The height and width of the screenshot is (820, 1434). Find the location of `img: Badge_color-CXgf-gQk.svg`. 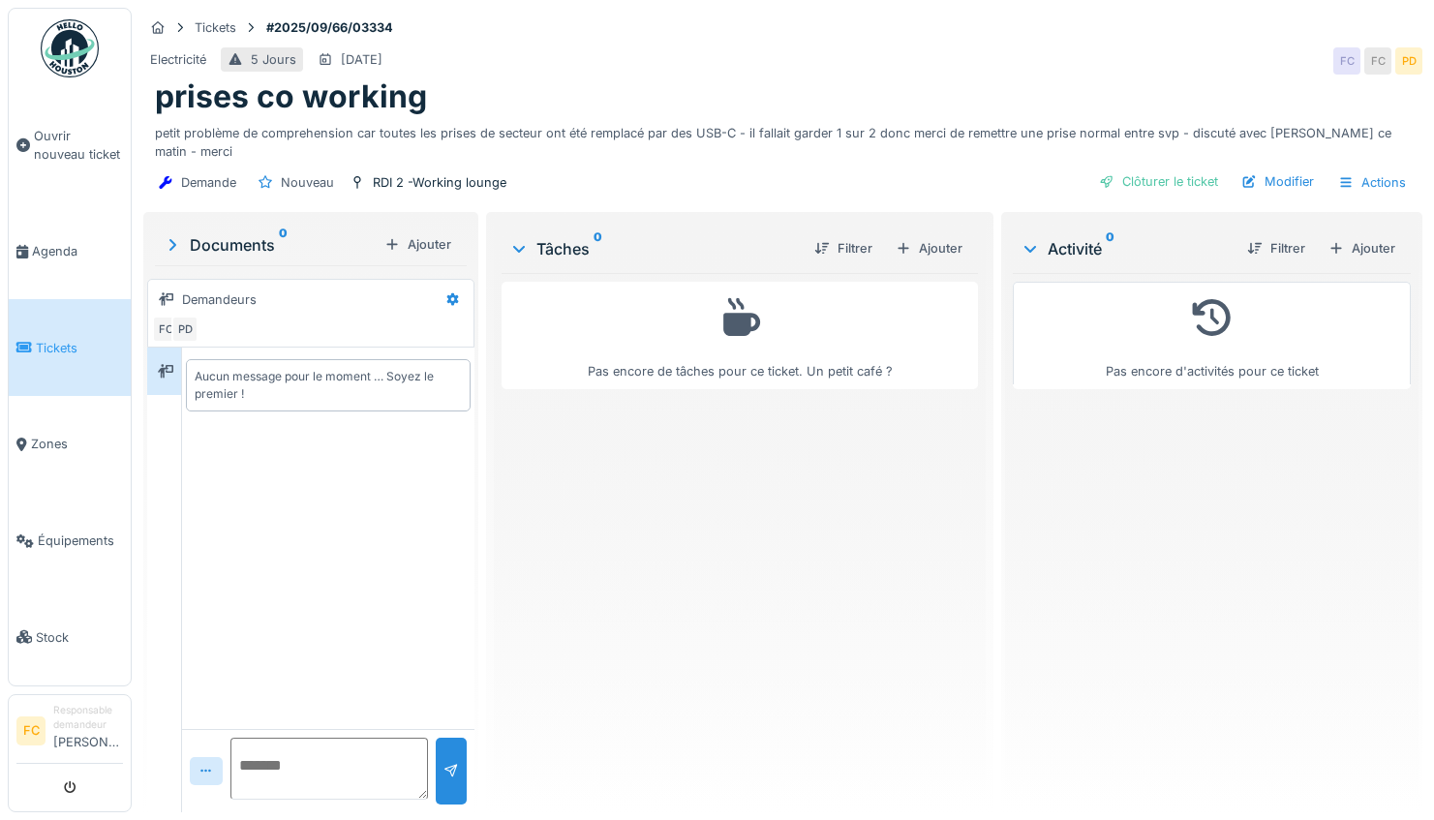

img: Badge_color-CXgf-gQk.svg is located at coordinates (70, 48).